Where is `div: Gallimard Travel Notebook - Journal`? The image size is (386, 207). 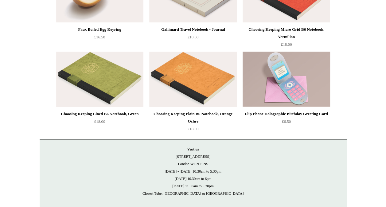 div: Gallimard Travel Notebook - Journal is located at coordinates (193, 29).